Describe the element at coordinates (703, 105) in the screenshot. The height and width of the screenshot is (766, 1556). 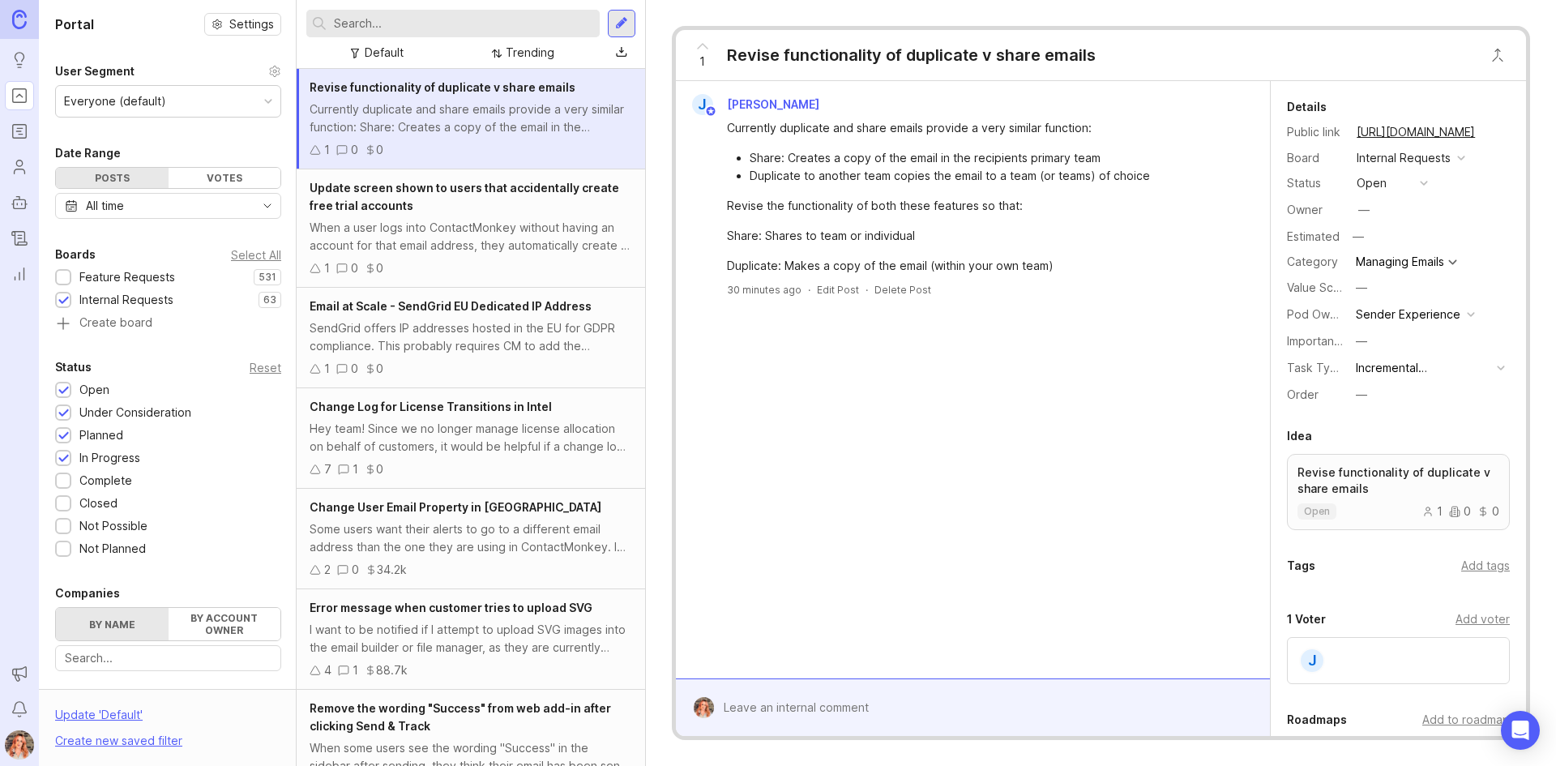
I see `div: J` at that location.